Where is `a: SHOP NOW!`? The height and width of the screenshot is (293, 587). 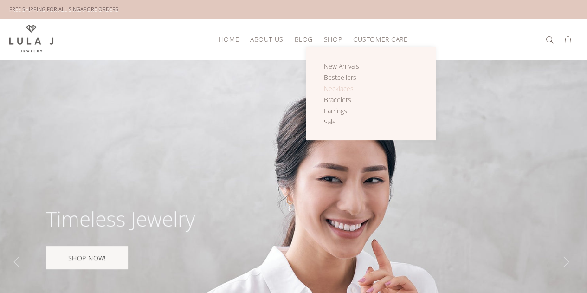
a: SHOP NOW! is located at coordinates (87, 258).